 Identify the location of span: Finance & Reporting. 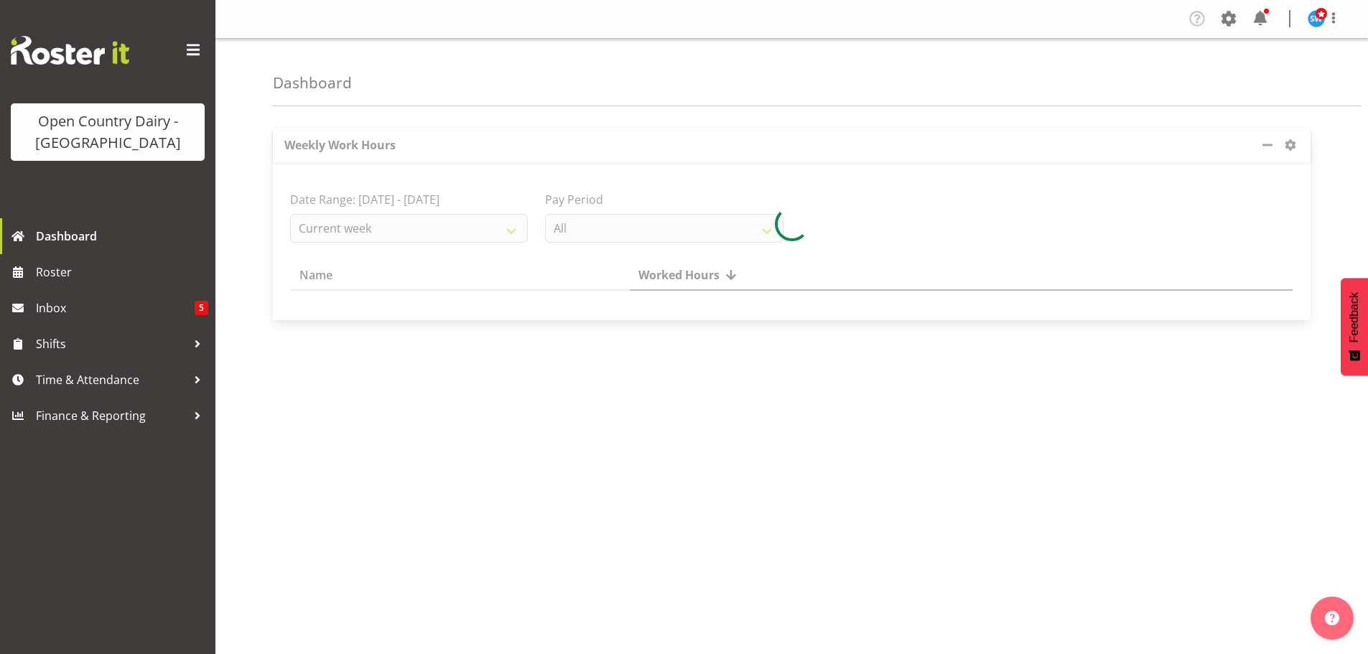
(111, 416).